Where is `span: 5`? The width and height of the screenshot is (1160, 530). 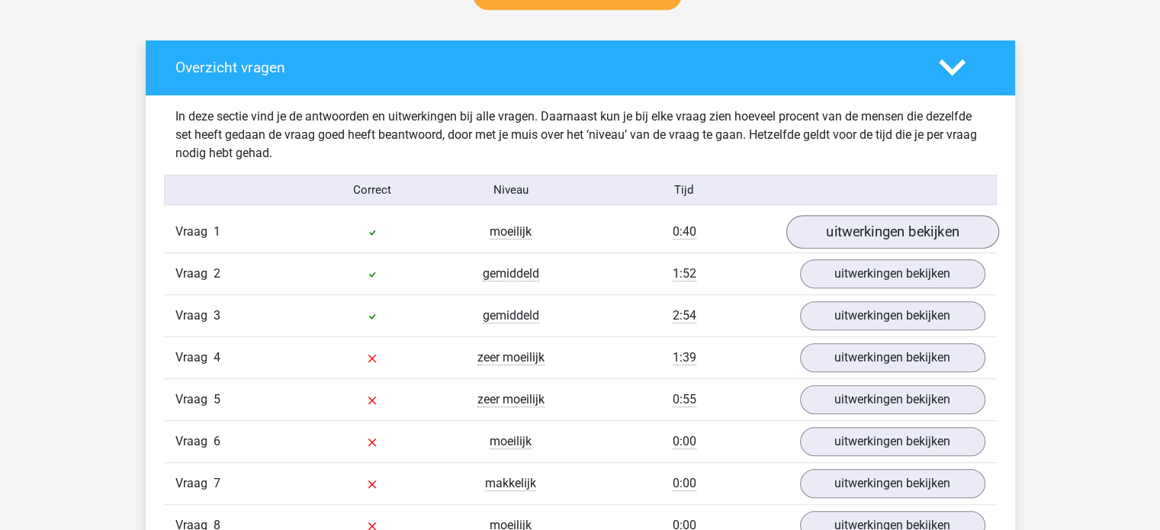 span: 5 is located at coordinates (217, 399).